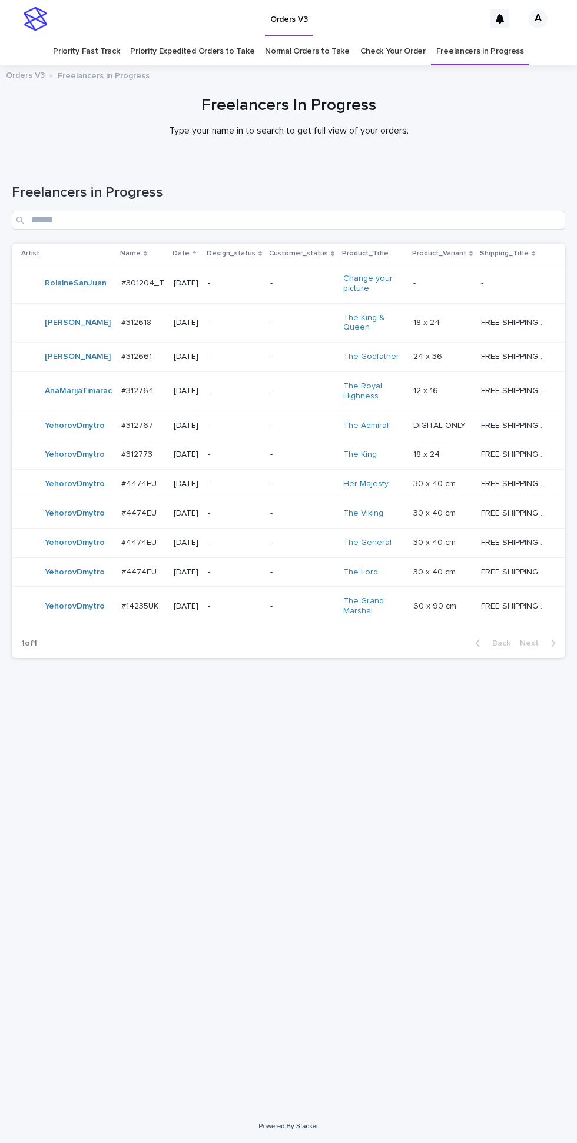  I want to click on p: 18 x 24, so click(427, 321).